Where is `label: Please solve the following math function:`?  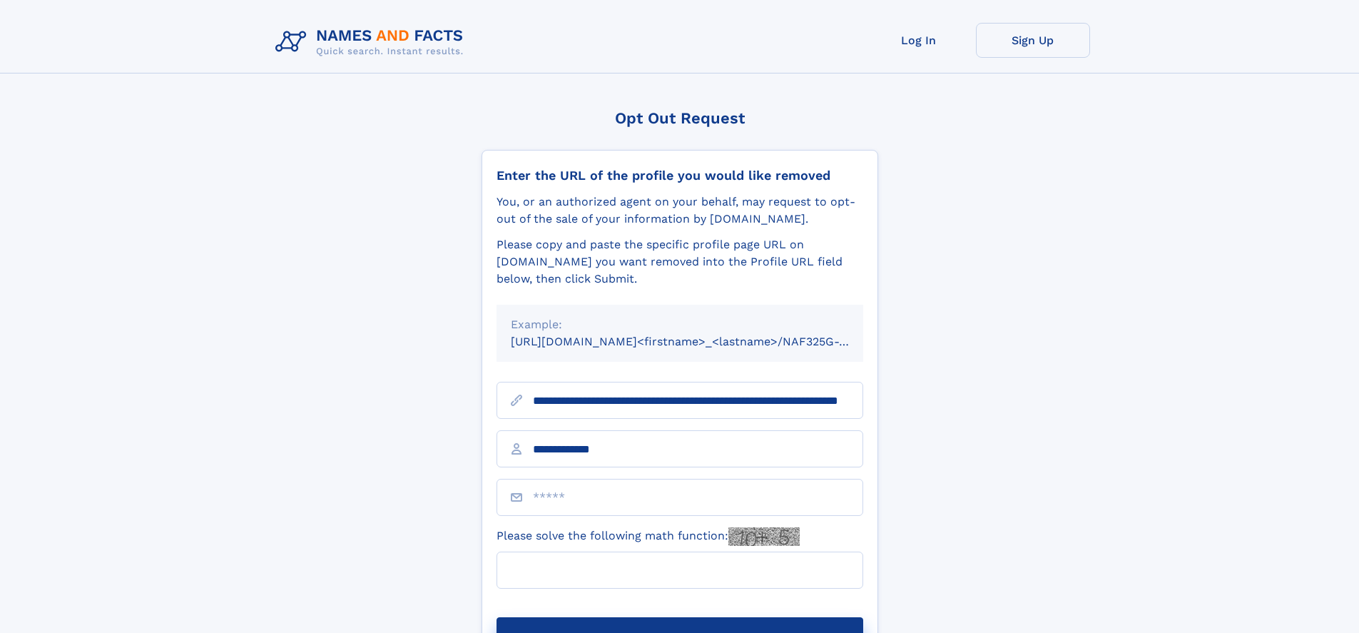 label: Please solve the following math function: is located at coordinates (648, 537).